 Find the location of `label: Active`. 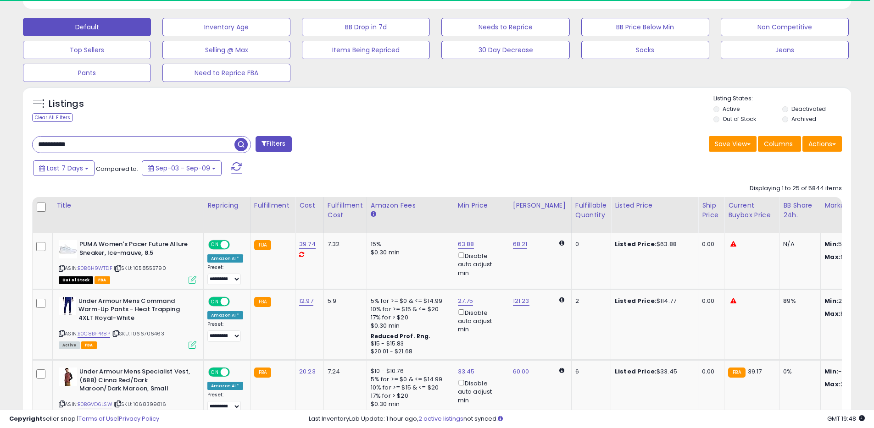

label: Active is located at coordinates (731, 109).